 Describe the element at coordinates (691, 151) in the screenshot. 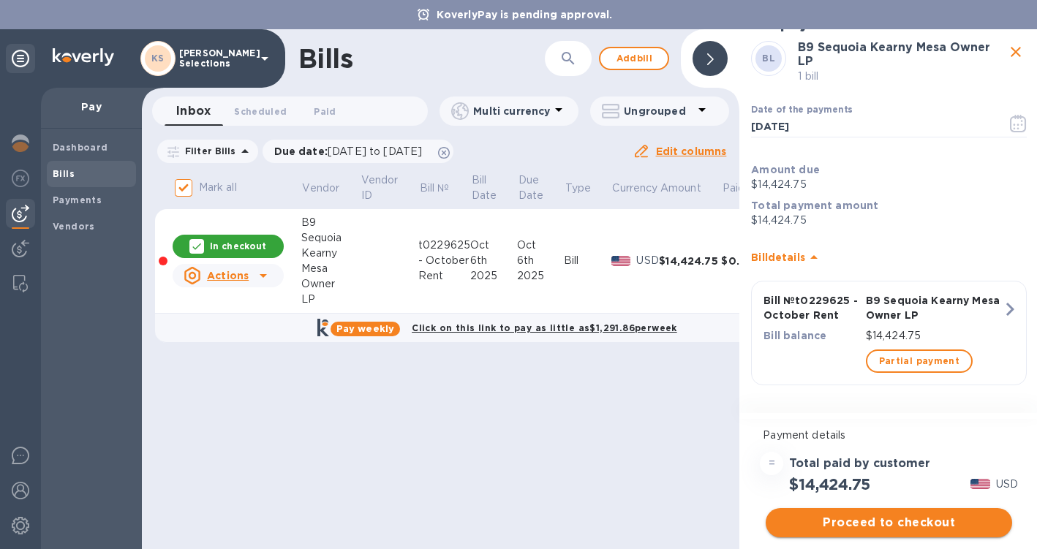

I see `u: Edit columns` at that location.